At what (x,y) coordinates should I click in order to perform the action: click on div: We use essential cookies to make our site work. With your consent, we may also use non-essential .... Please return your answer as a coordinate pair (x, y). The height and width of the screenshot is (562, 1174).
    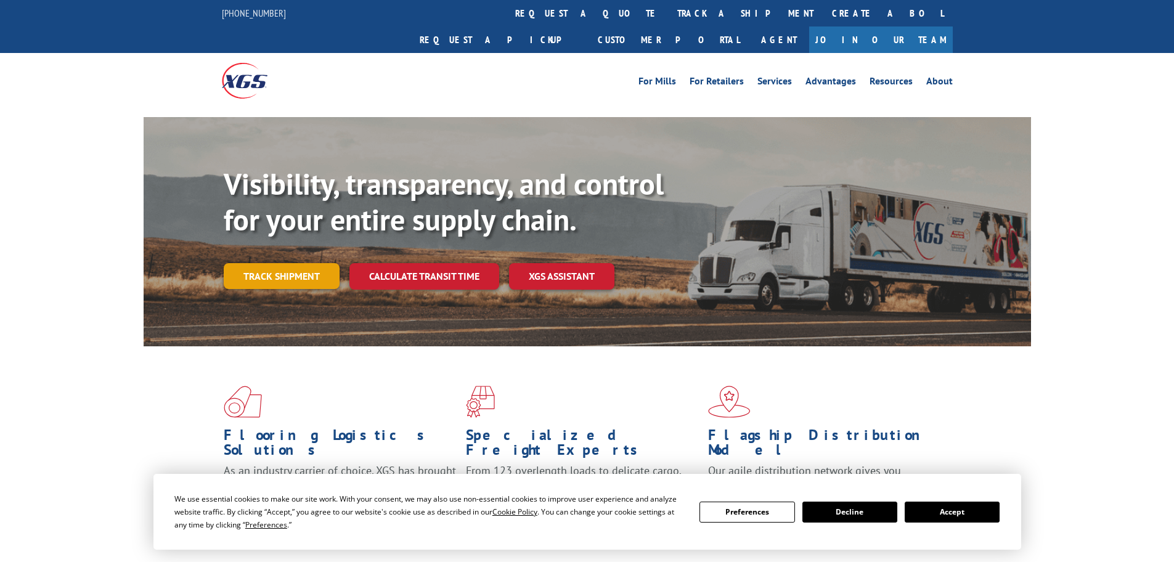
    Looking at the image, I should click on (430, 511).